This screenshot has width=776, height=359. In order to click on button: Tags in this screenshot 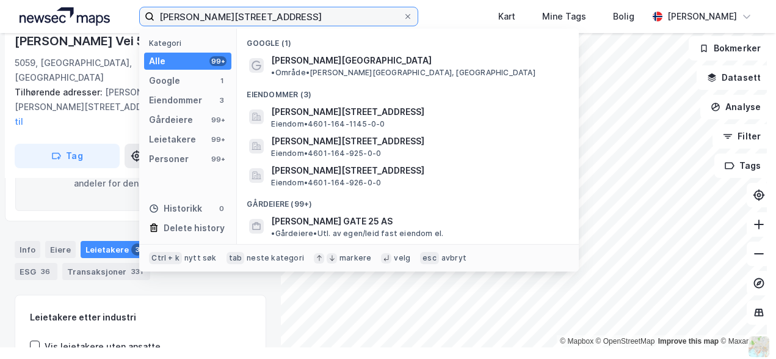, I will do `click(743, 166)`.